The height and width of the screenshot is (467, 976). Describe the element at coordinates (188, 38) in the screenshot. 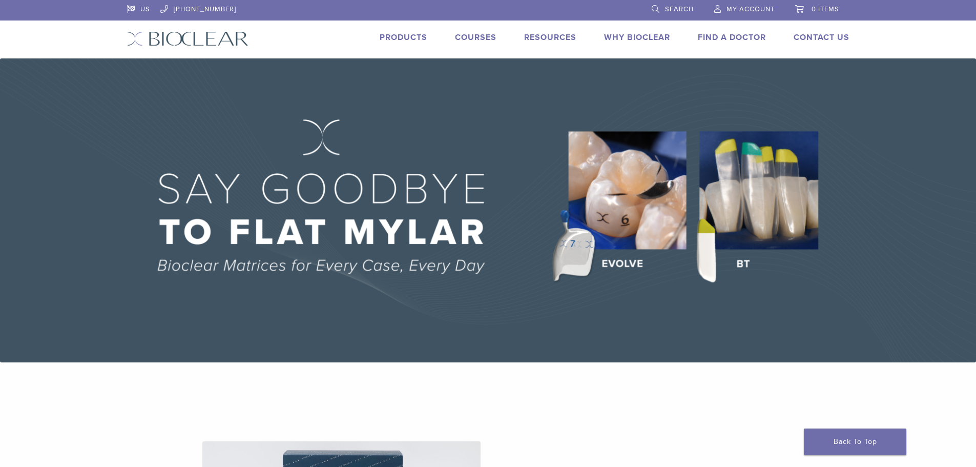

I see `img: Bioclear` at that location.